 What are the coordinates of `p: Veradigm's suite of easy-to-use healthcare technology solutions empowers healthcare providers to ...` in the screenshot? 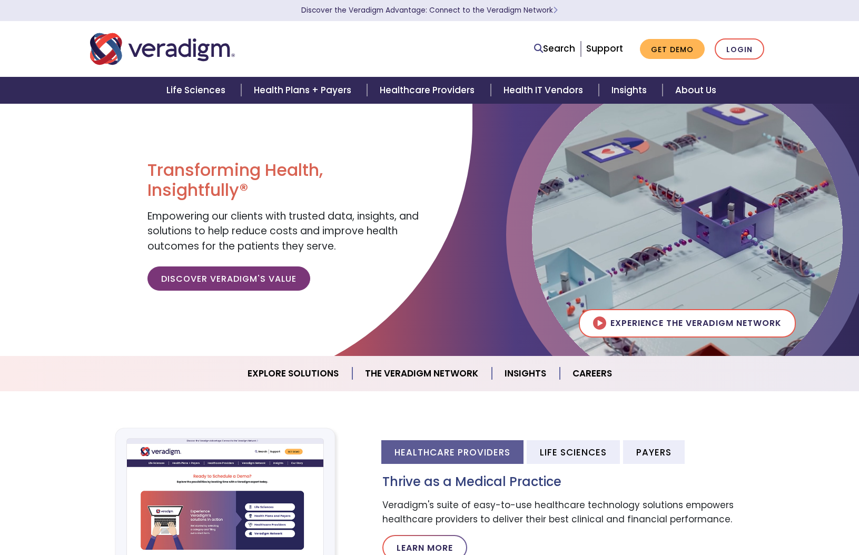 It's located at (576, 512).